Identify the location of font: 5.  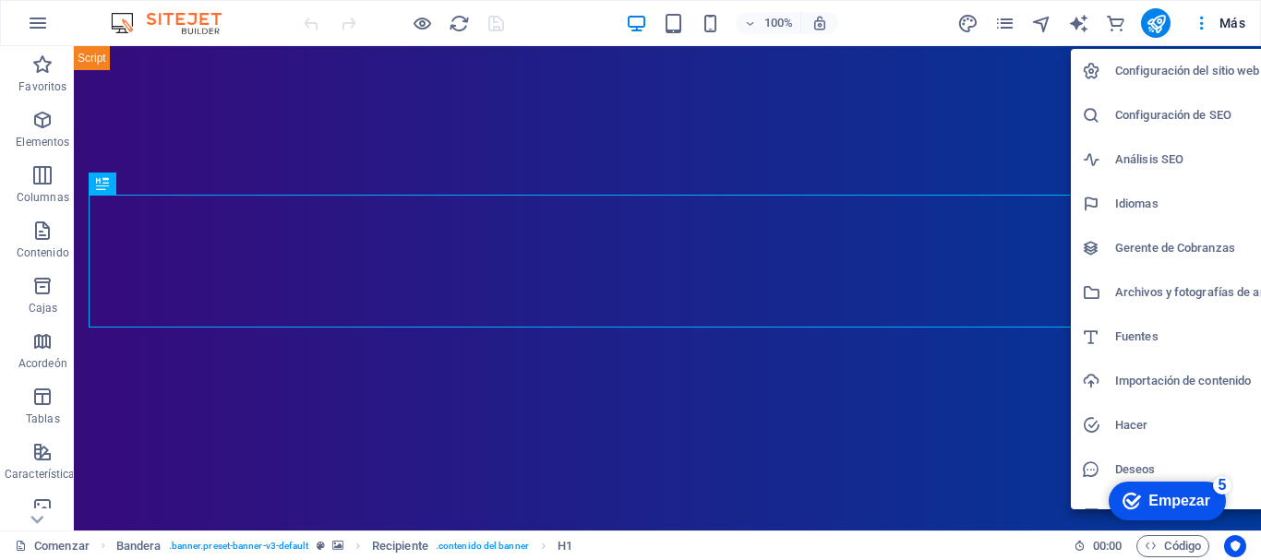
(141, 12).